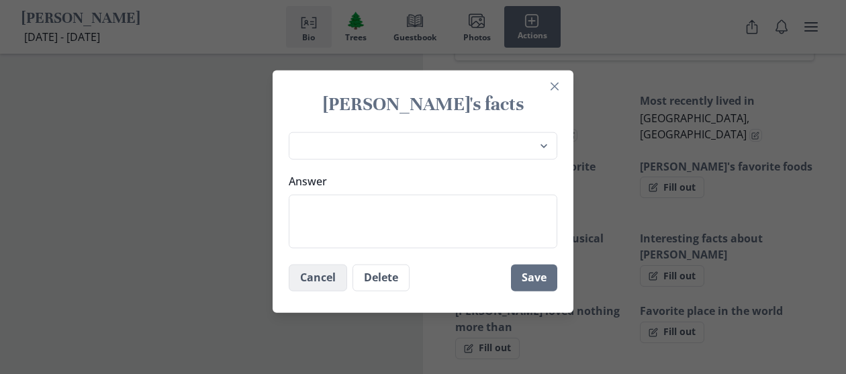 Image resolution: width=846 pixels, height=374 pixels. I want to click on label: Answer, so click(419, 181).